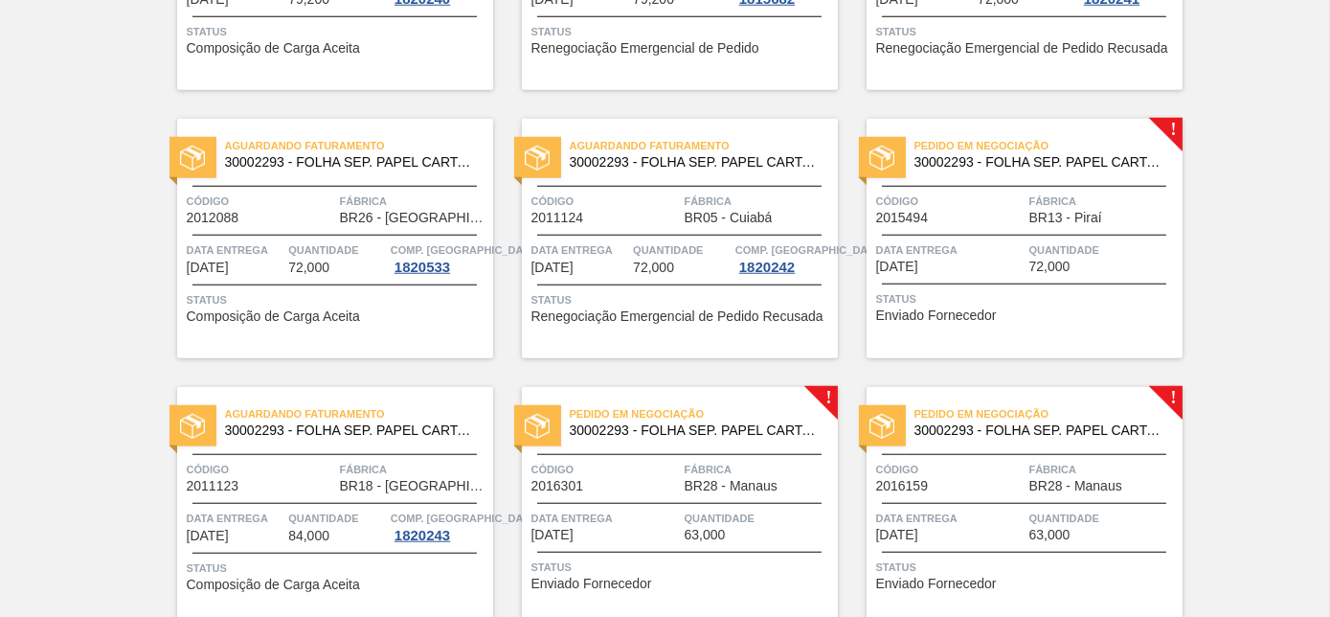 The image size is (1330, 617). What do you see at coordinates (1010, 238) in the screenshot?
I see `a: !statusPedido em Negociação30002293 - FOLHA SEP. PAPEL CARTAO 1200x1000M 350gCódigo2015494Fábrica...` at bounding box center [1010, 238].